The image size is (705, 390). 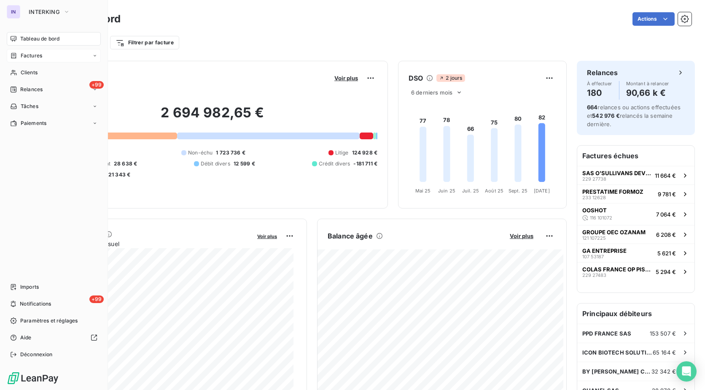 I want to click on button: GA ENTREPRISE107 531875 621 €, so click(x=636, y=253).